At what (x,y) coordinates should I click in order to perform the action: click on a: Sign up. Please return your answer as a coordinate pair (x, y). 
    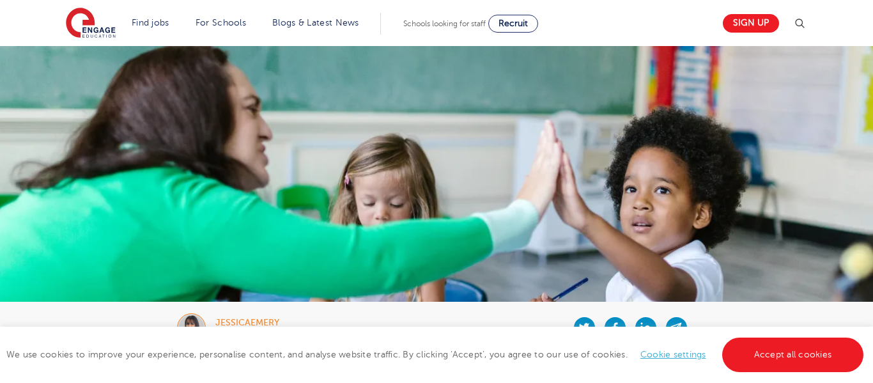
    Looking at the image, I should click on (751, 23).